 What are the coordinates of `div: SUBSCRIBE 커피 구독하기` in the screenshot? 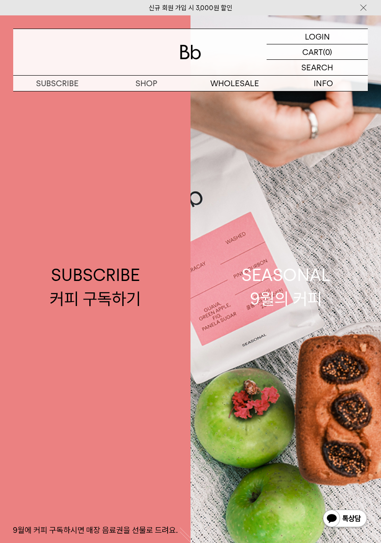 It's located at (95, 287).